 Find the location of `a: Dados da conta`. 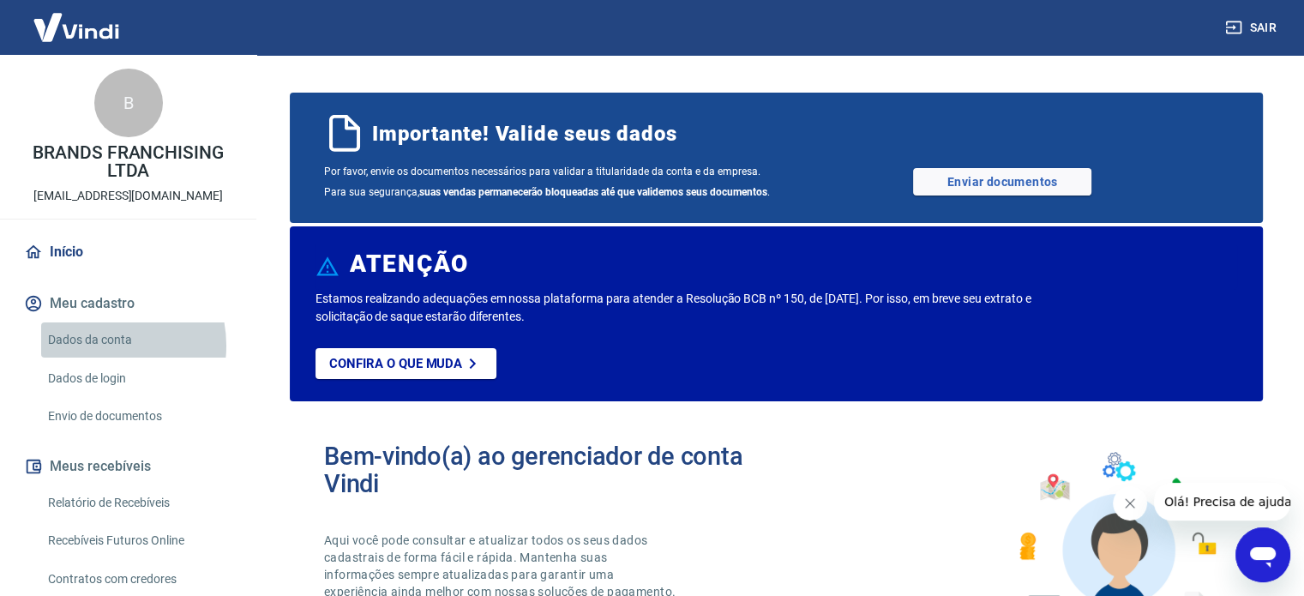

a: Dados da conta is located at coordinates (138, 340).